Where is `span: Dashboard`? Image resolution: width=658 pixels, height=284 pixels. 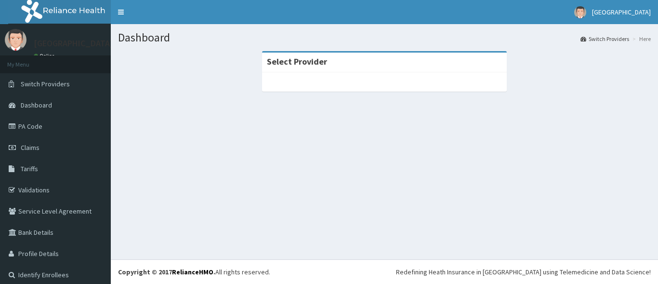
span: Dashboard is located at coordinates (36, 105).